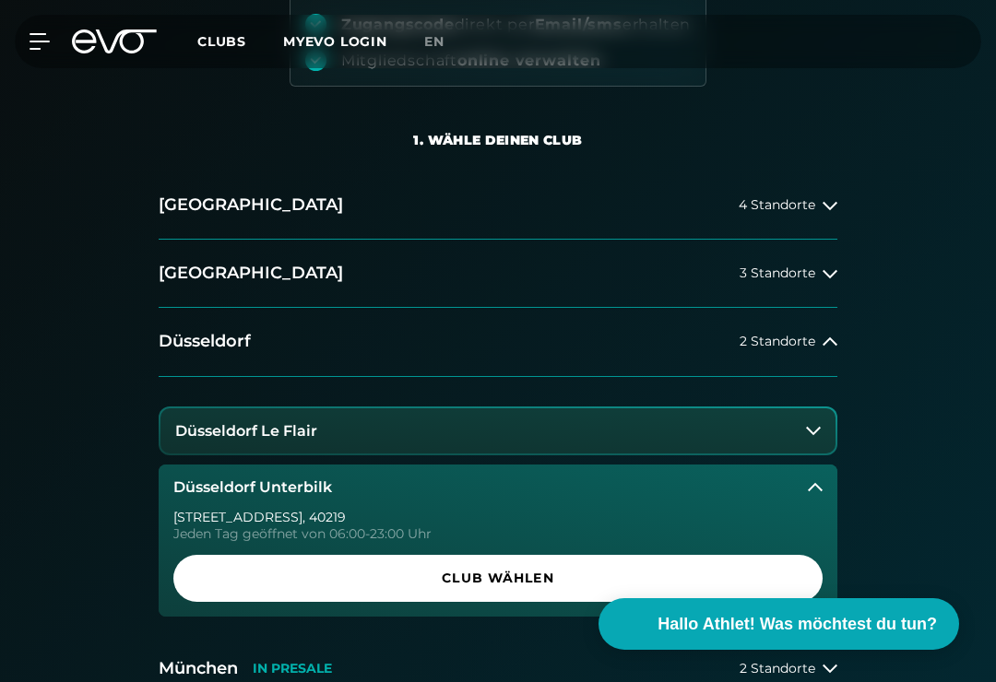 The height and width of the screenshot is (682, 996). What do you see at coordinates (246, 431) in the screenshot?
I see `h3: Düsseldorf Le Flair` at bounding box center [246, 431].